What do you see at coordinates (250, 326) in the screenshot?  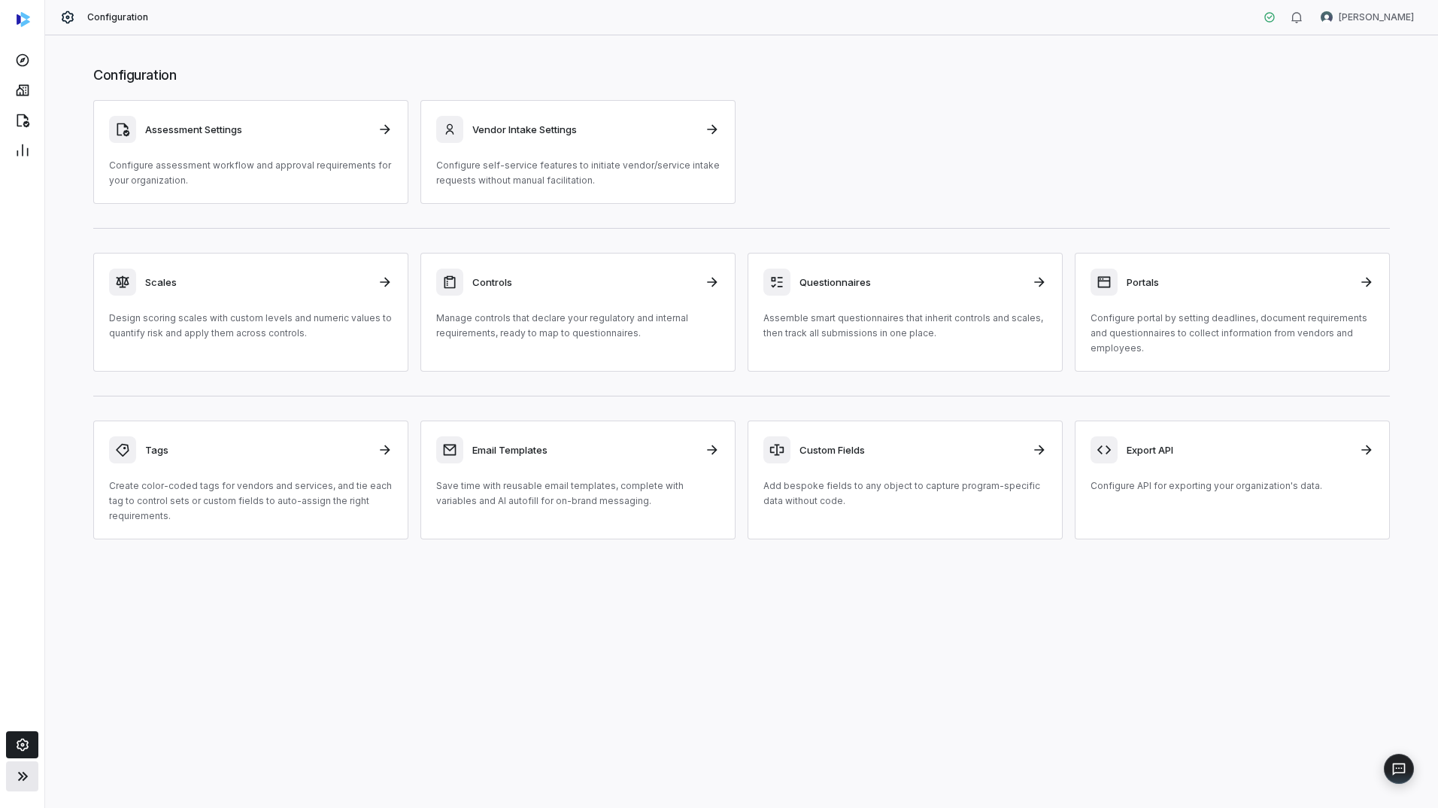 I see `p: Design scoring scales with custom levels and numeric values to quantify risk and apply them acros...` at bounding box center [250, 326].